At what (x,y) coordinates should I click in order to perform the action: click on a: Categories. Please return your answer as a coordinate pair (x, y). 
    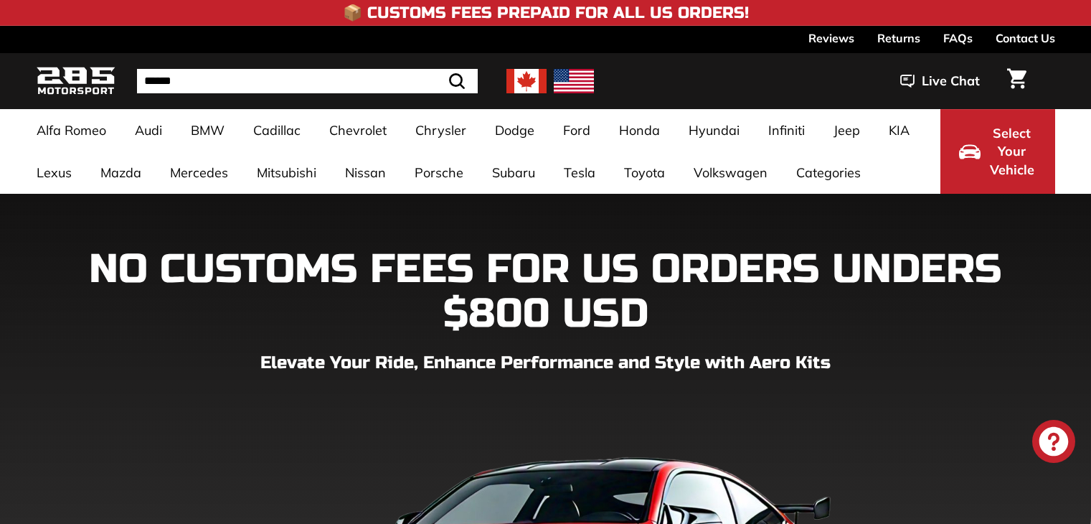
    Looking at the image, I should click on (828, 172).